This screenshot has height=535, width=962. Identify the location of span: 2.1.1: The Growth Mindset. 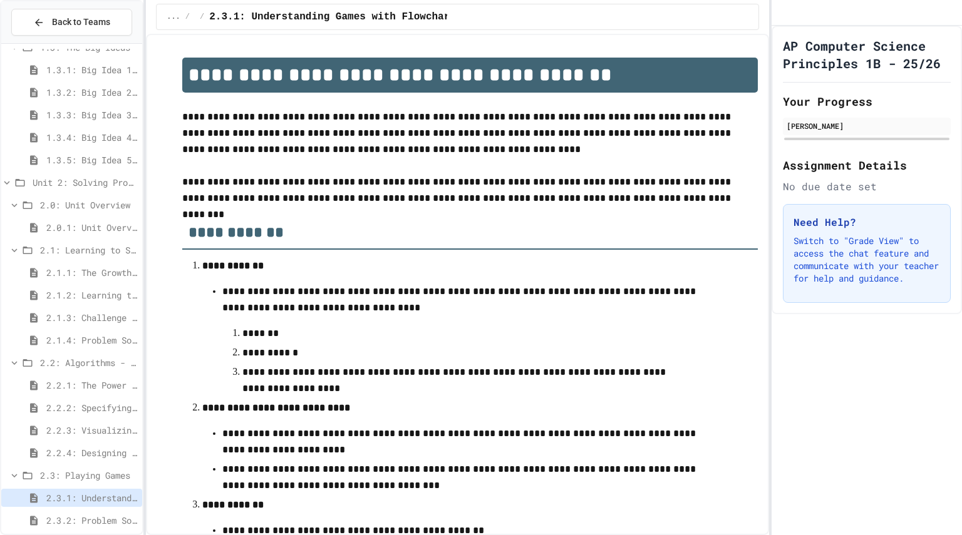
(91, 272).